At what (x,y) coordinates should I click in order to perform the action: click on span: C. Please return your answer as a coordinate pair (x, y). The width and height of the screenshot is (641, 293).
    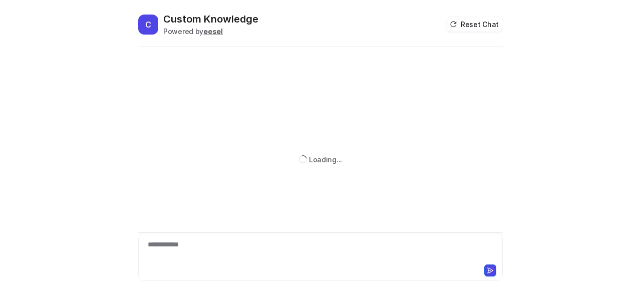
    Looking at the image, I should click on (148, 25).